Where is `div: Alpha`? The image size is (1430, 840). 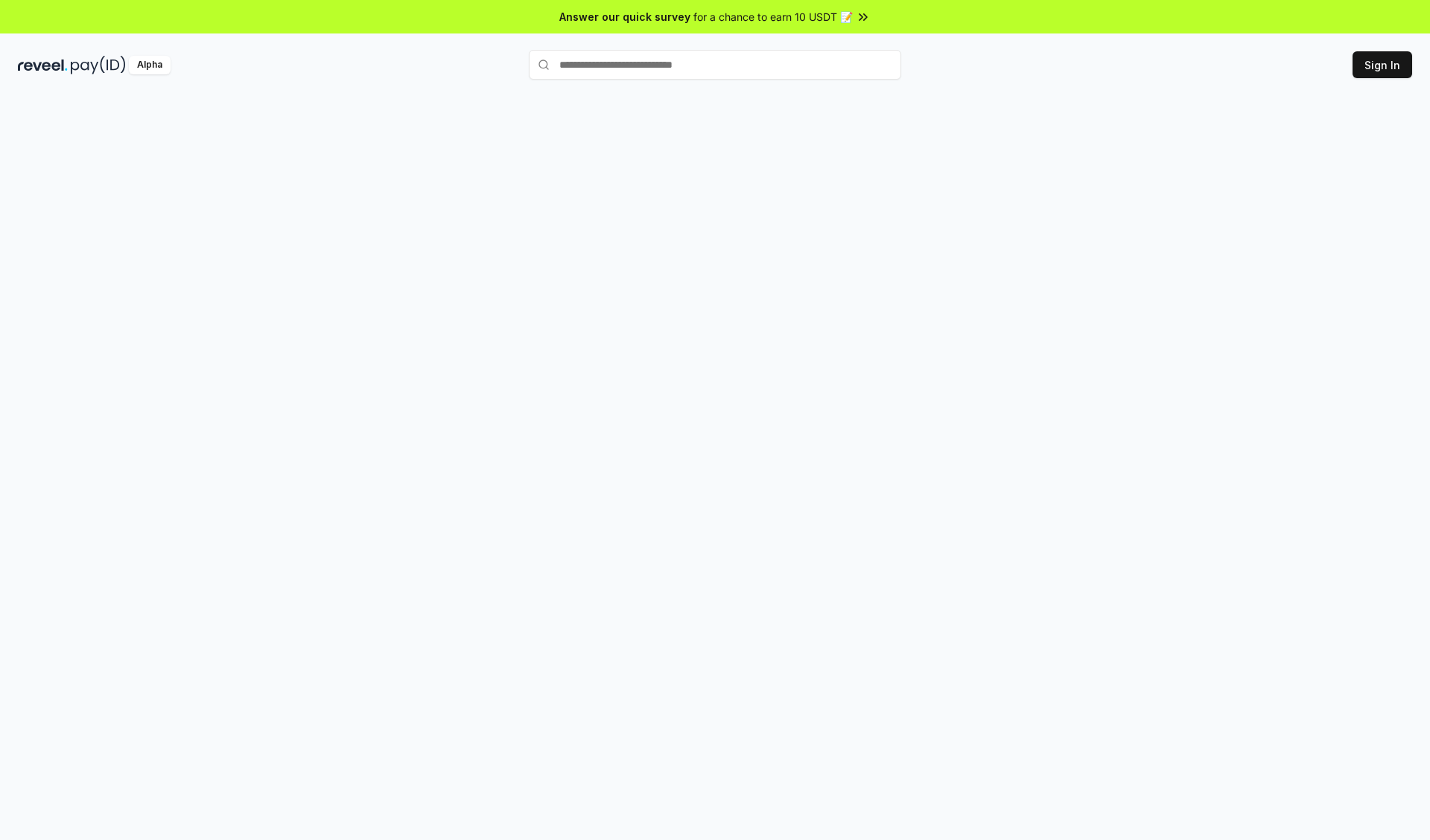
div: Alpha is located at coordinates (150, 65).